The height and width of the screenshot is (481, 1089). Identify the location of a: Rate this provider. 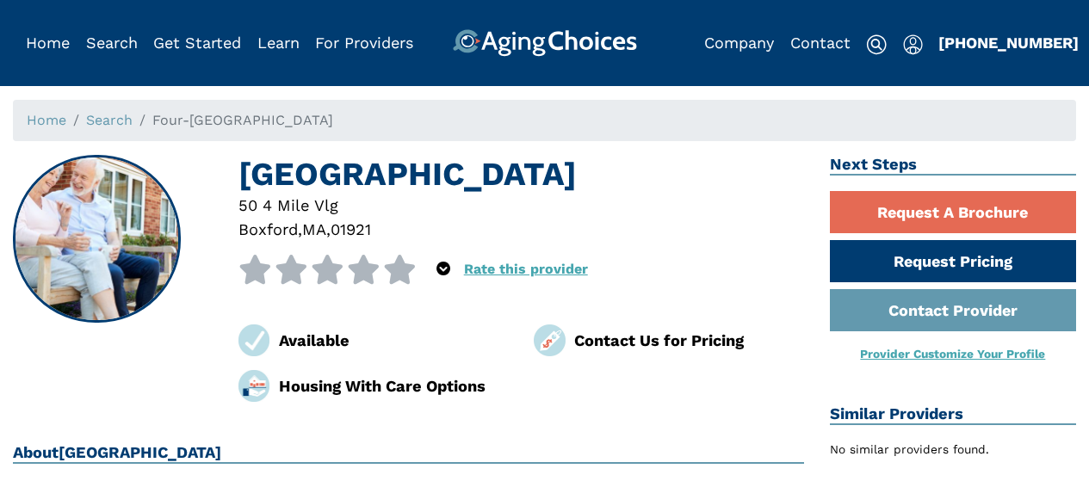
(526, 269).